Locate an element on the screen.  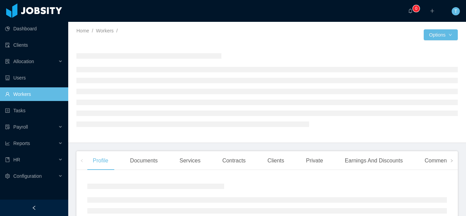
span: T is located at coordinates (456, 11).